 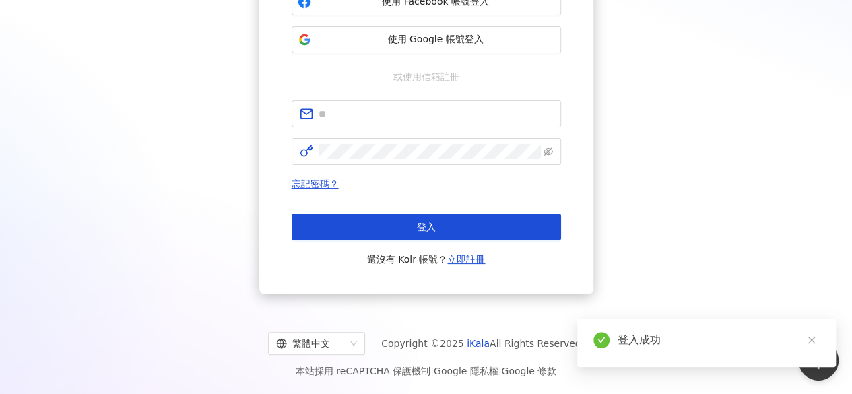 What do you see at coordinates (812, 340) in the screenshot?
I see `span: close` at bounding box center [812, 340].